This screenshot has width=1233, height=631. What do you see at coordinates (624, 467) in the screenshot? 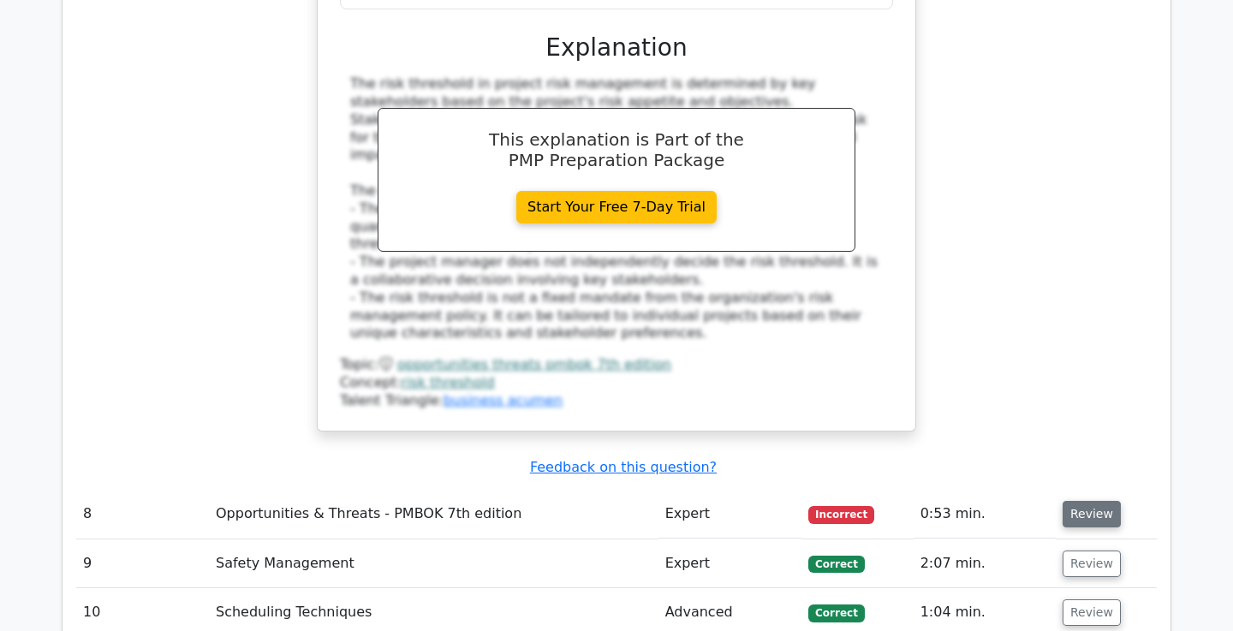
I see `a: Feedback on this question?` at bounding box center [624, 467].